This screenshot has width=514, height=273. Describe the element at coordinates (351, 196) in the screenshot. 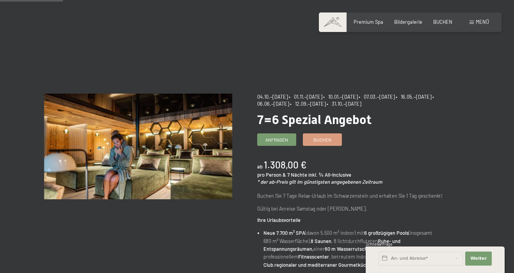

I see `p: Buchen Sie 7 Tage Relax-Urlaub im Schwarzenstein und erhalten Sie 1 Tag geschenkt!` at that location.